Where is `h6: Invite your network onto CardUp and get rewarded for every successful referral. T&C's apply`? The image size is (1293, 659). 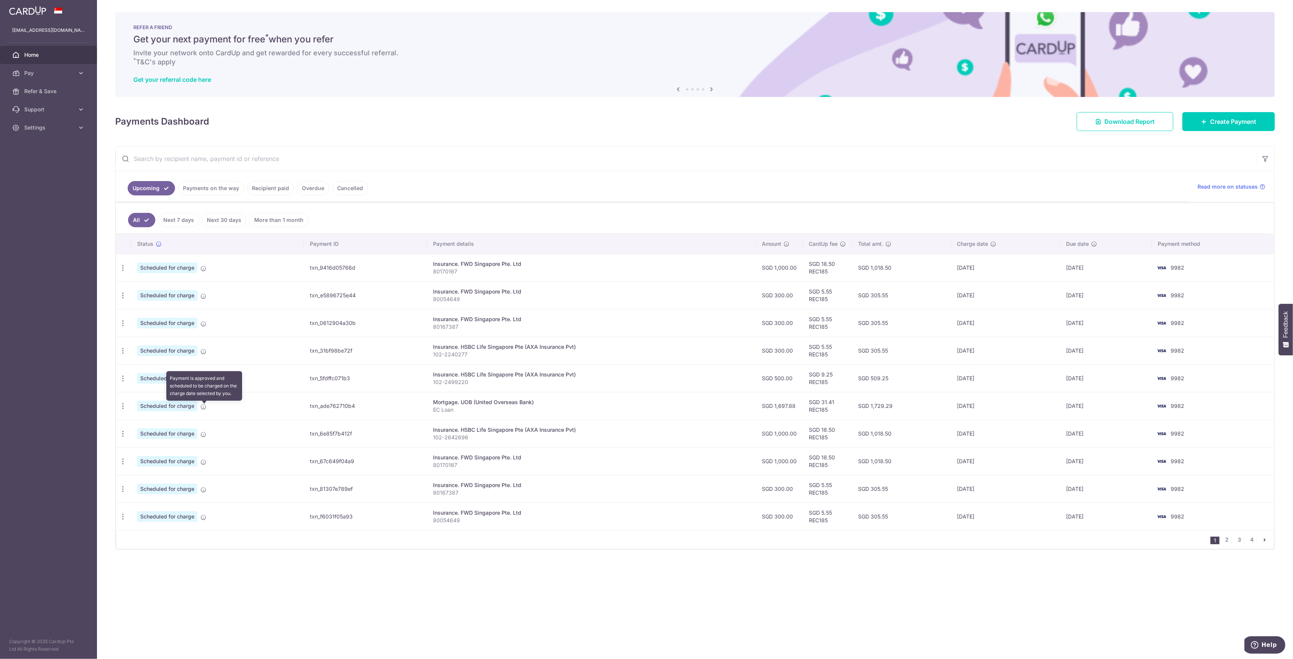 h6: Invite your network onto CardUp and get rewarded for every successful referral. T&C's apply is located at coordinates (695, 58).